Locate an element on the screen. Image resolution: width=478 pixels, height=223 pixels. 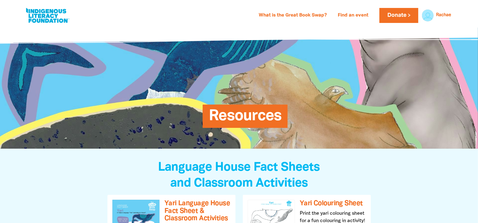
span: Language House Fact Sheets is located at coordinates (239, 168).